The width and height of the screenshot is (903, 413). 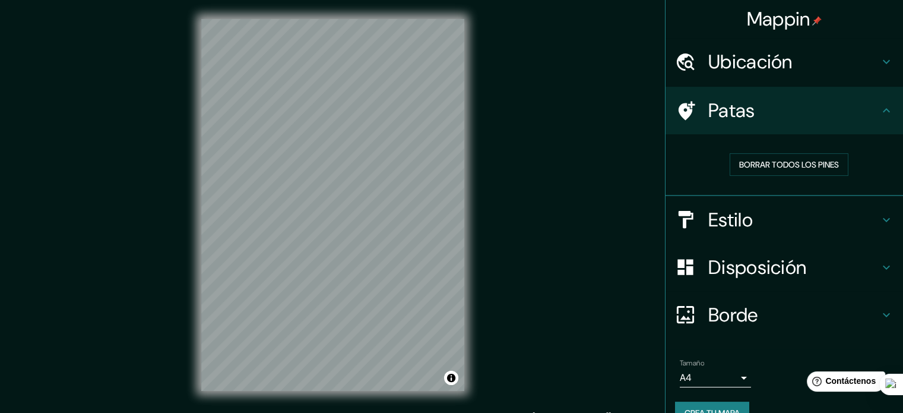 I want to click on div: Patas, so click(x=785, y=110).